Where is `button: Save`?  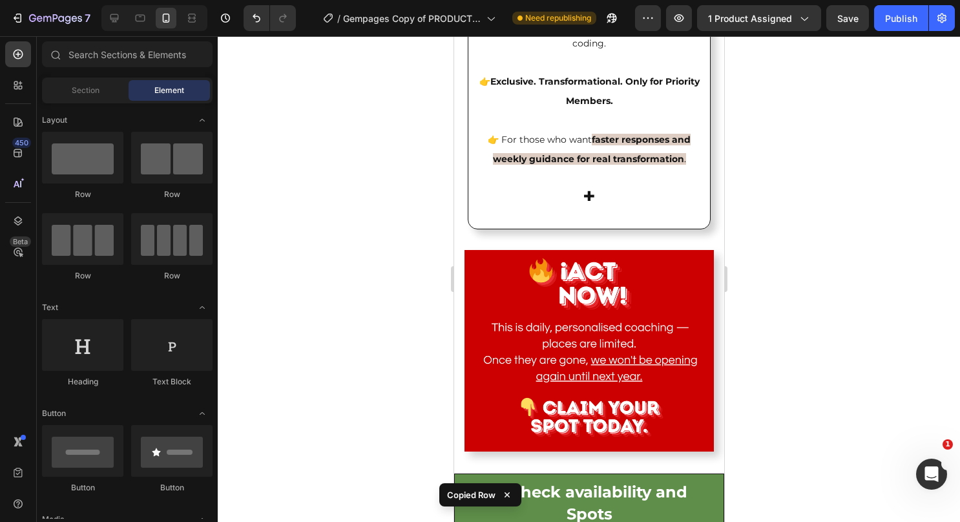
button: Save is located at coordinates (848, 18).